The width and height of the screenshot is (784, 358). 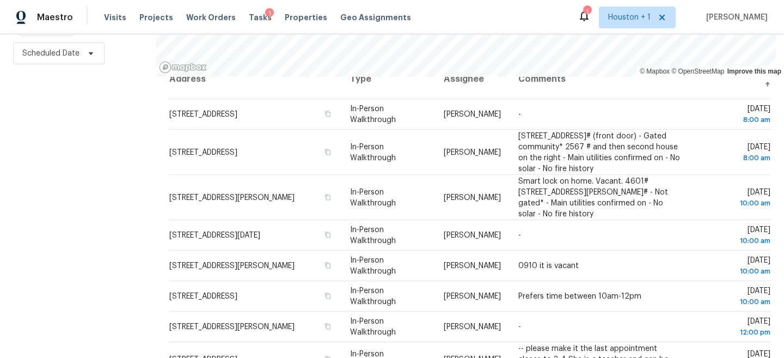 I want to click on span: Tasks, so click(x=260, y=17).